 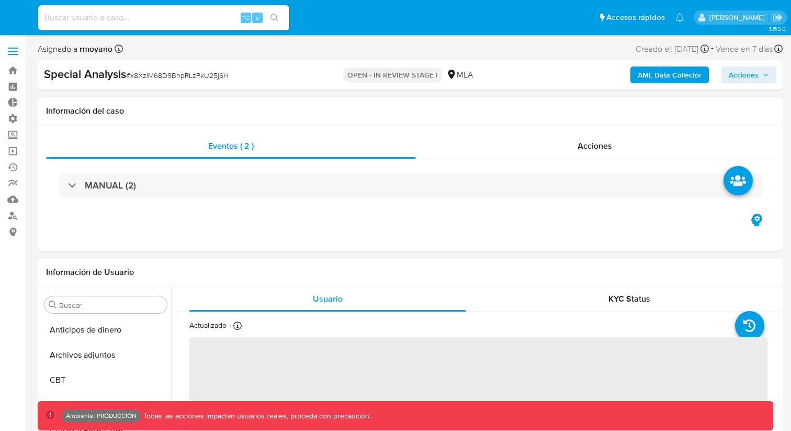 What do you see at coordinates (101, 416) in the screenshot?
I see `p: Ambiente: PRODUCCIÓN` at bounding box center [101, 416].